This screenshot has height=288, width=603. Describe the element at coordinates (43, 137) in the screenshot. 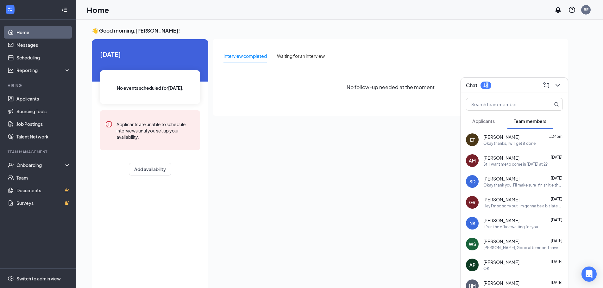

I see `a: Talent Network` at that location.